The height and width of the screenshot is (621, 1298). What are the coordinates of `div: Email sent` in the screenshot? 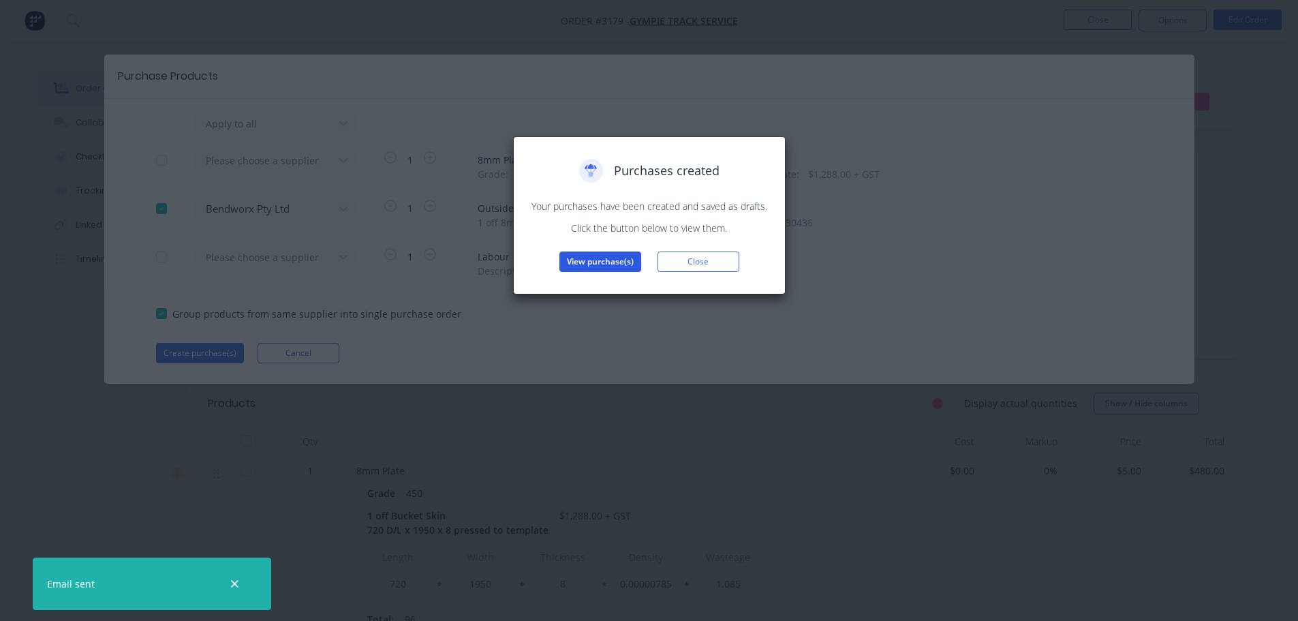 It's located at (71, 583).